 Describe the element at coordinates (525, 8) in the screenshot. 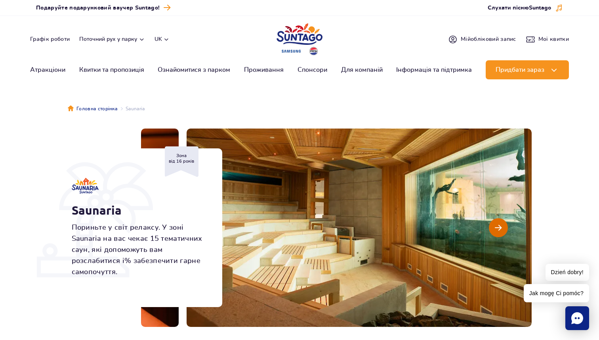

I see `button: Слухати піснюSuntago` at that location.